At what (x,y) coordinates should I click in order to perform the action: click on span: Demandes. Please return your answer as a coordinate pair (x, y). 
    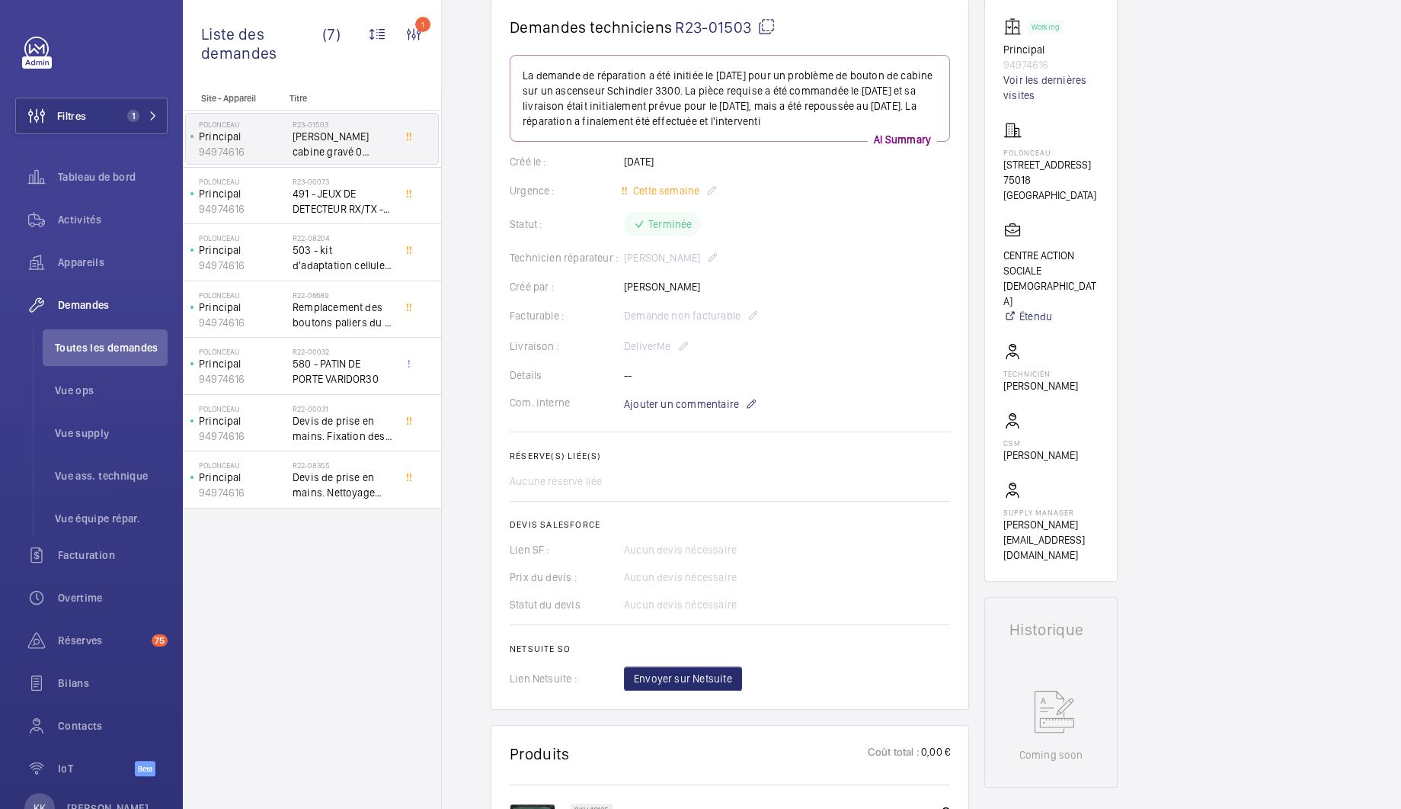
    Looking at the image, I should click on (113, 305).